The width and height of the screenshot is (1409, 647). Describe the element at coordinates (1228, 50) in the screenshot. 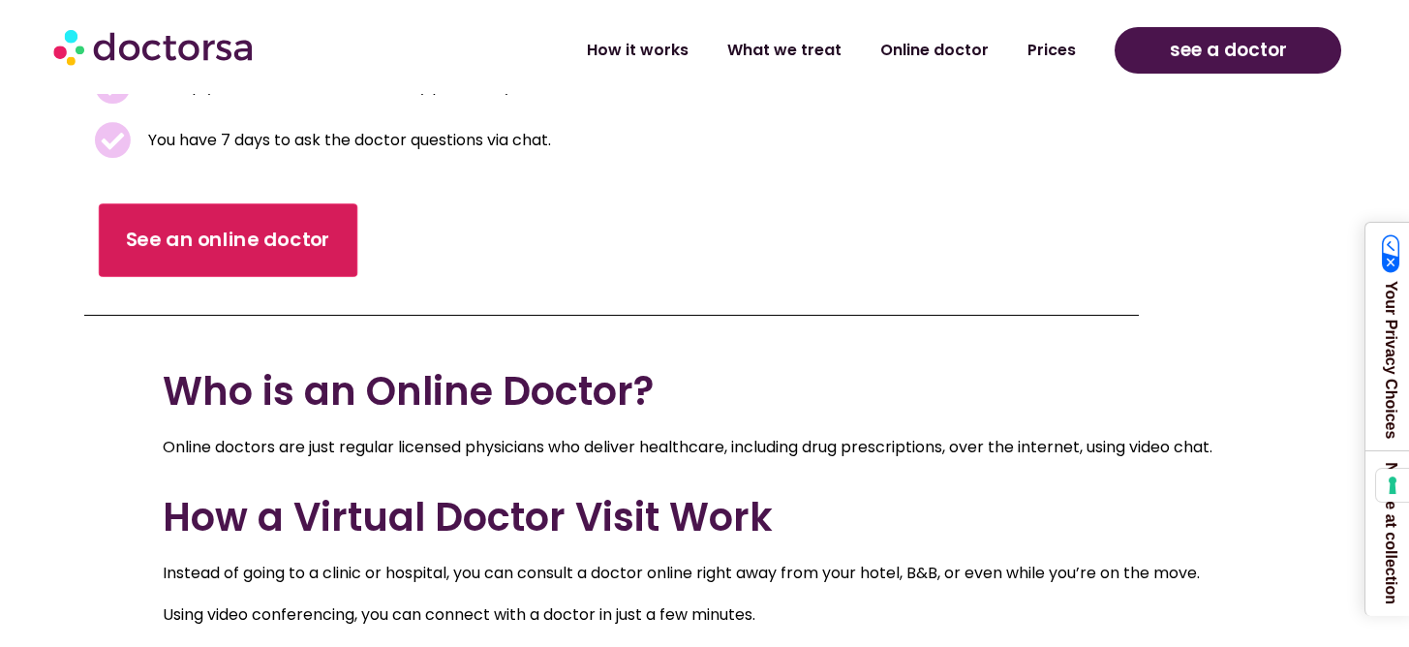

I see `span: see a doctor` at that location.